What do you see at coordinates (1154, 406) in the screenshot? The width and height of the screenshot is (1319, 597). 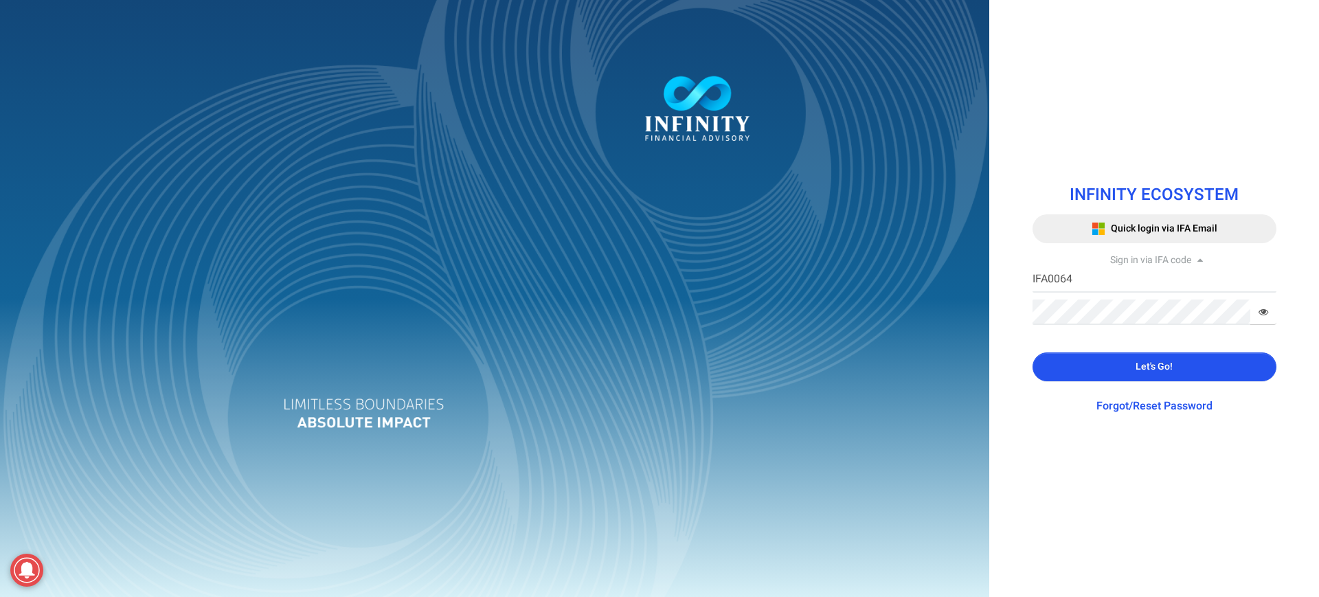 I see `a: Forgot/Reset Password` at bounding box center [1154, 406].